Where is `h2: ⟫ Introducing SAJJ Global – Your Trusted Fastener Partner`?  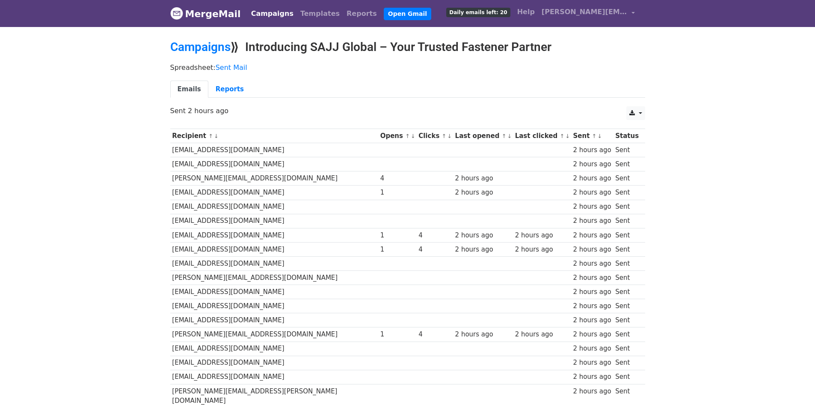 h2: ⟫ Introducing SAJJ Global – Your Trusted Fastener Partner is located at coordinates (408, 47).